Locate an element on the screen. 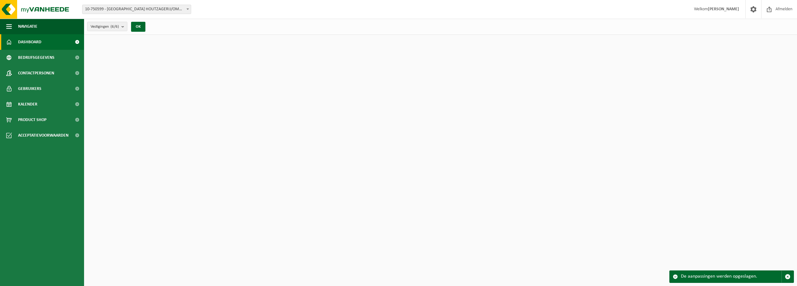 The height and width of the screenshot is (286, 797). button: Vestigingen(6/6) is located at coordinates (107, 26).